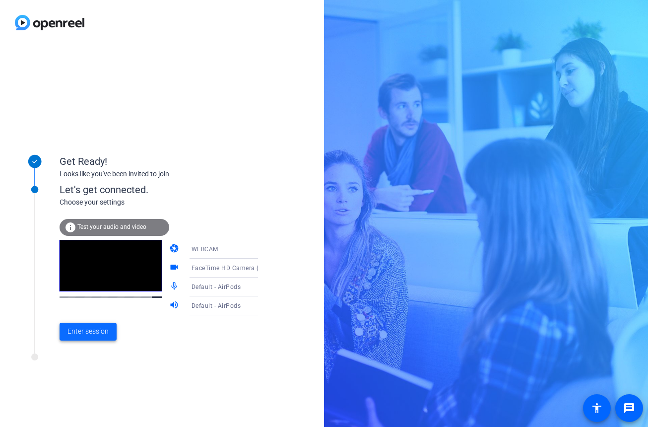 The image size is (648, 427). Describe the element at coordinates (175, 287) in the screenshot. I see `mat-icon: mic_none` at that location.